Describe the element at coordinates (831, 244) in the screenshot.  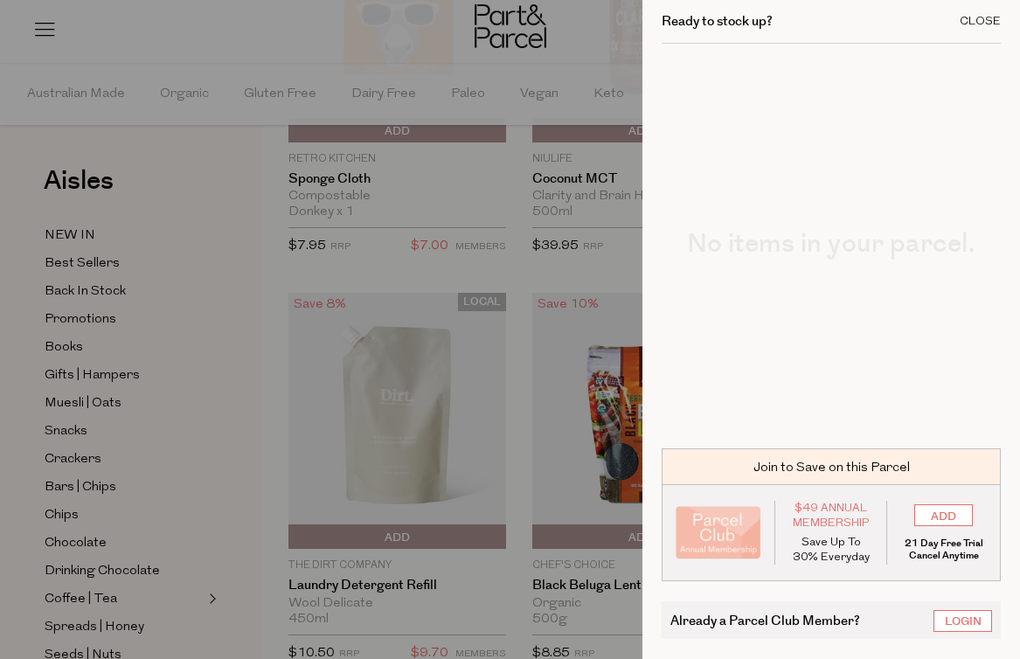
I see `h2: No items in your parcel.` at that location.